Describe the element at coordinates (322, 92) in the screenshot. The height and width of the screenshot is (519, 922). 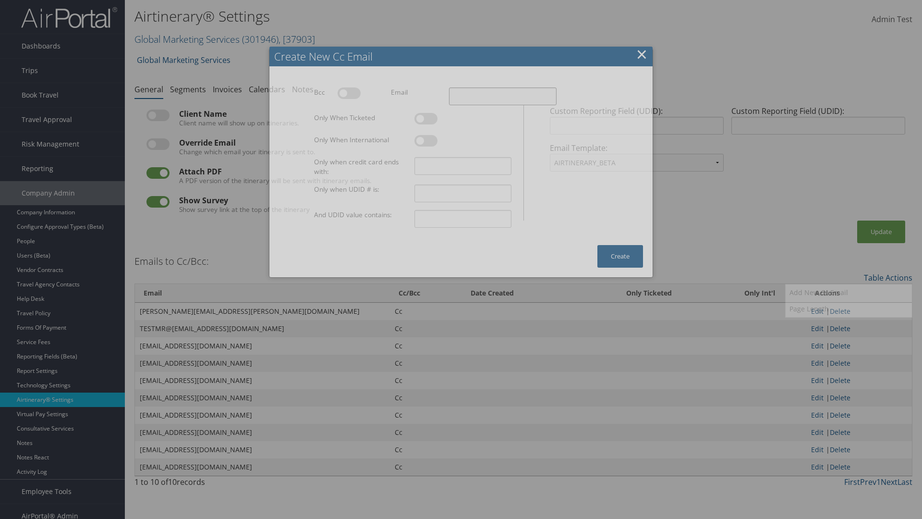
I see `label: Bcc` at that location.